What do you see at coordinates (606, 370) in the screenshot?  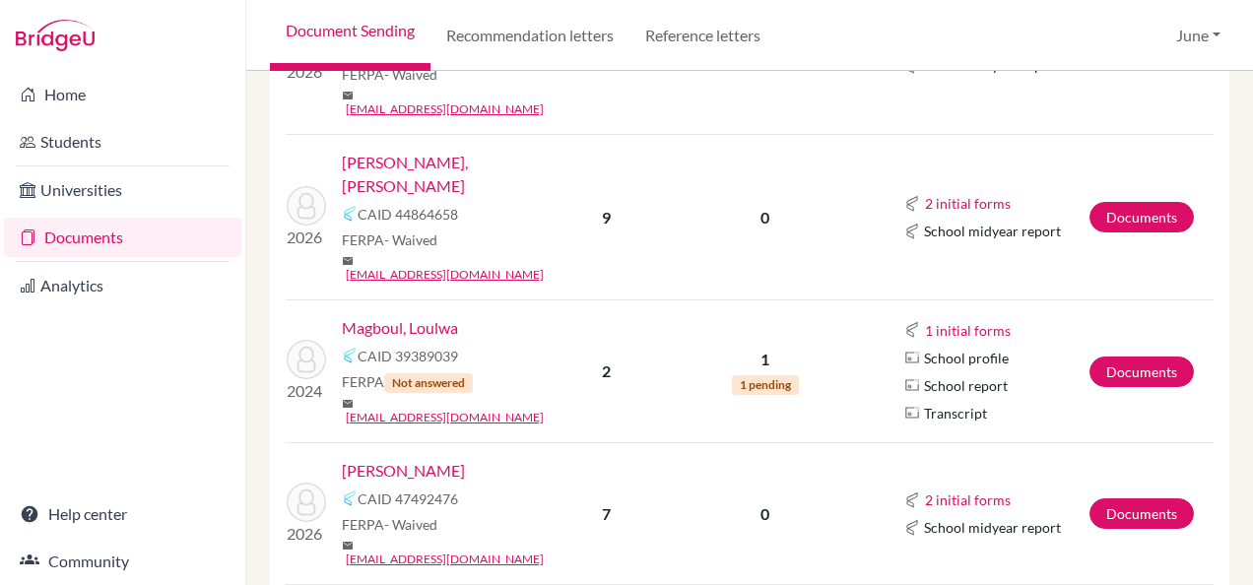 I see `b: 2` at bounding box center [606, 370].